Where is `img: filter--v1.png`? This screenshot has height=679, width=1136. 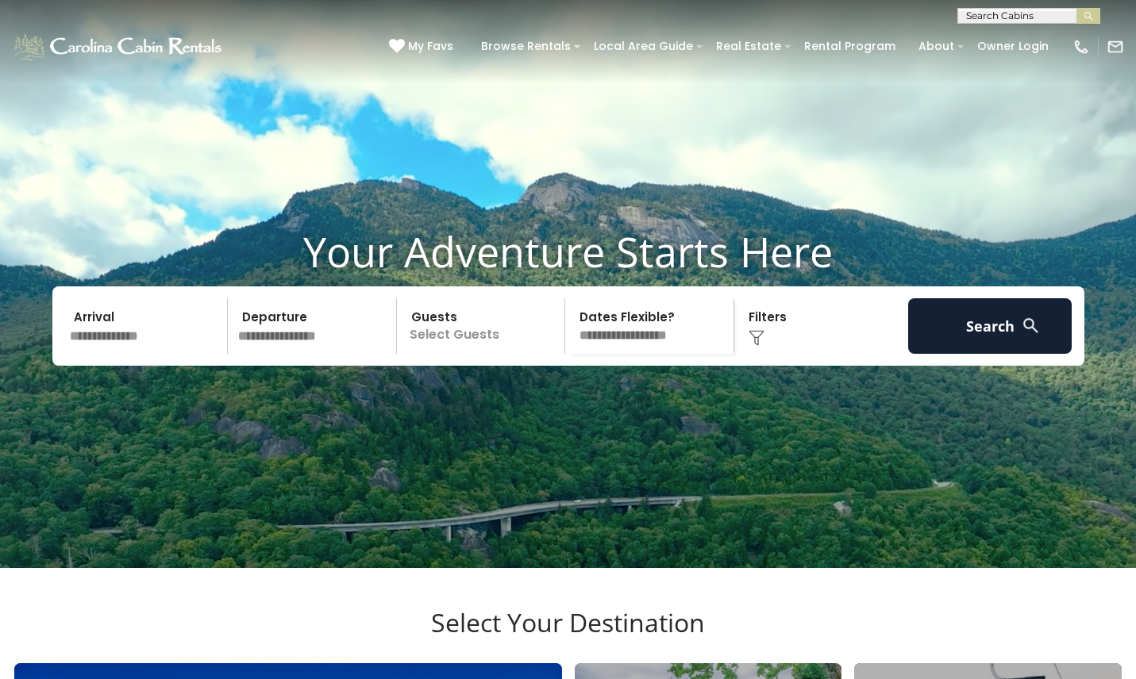 img: filter--v1.png is located at coordinates (756, 338).